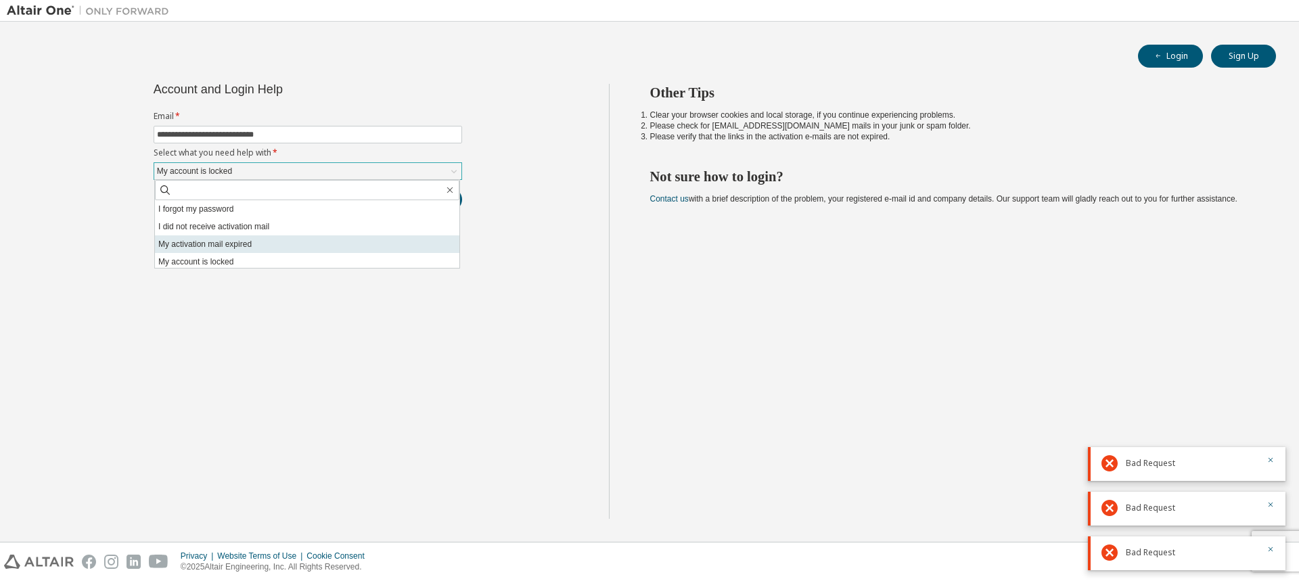 Image resolution: width=1299 pixels, height=581 pixels. What do you see at coordinates (1170, 56) in the screenshot?
I see `button: Login` at bounding box center [1170, 56].